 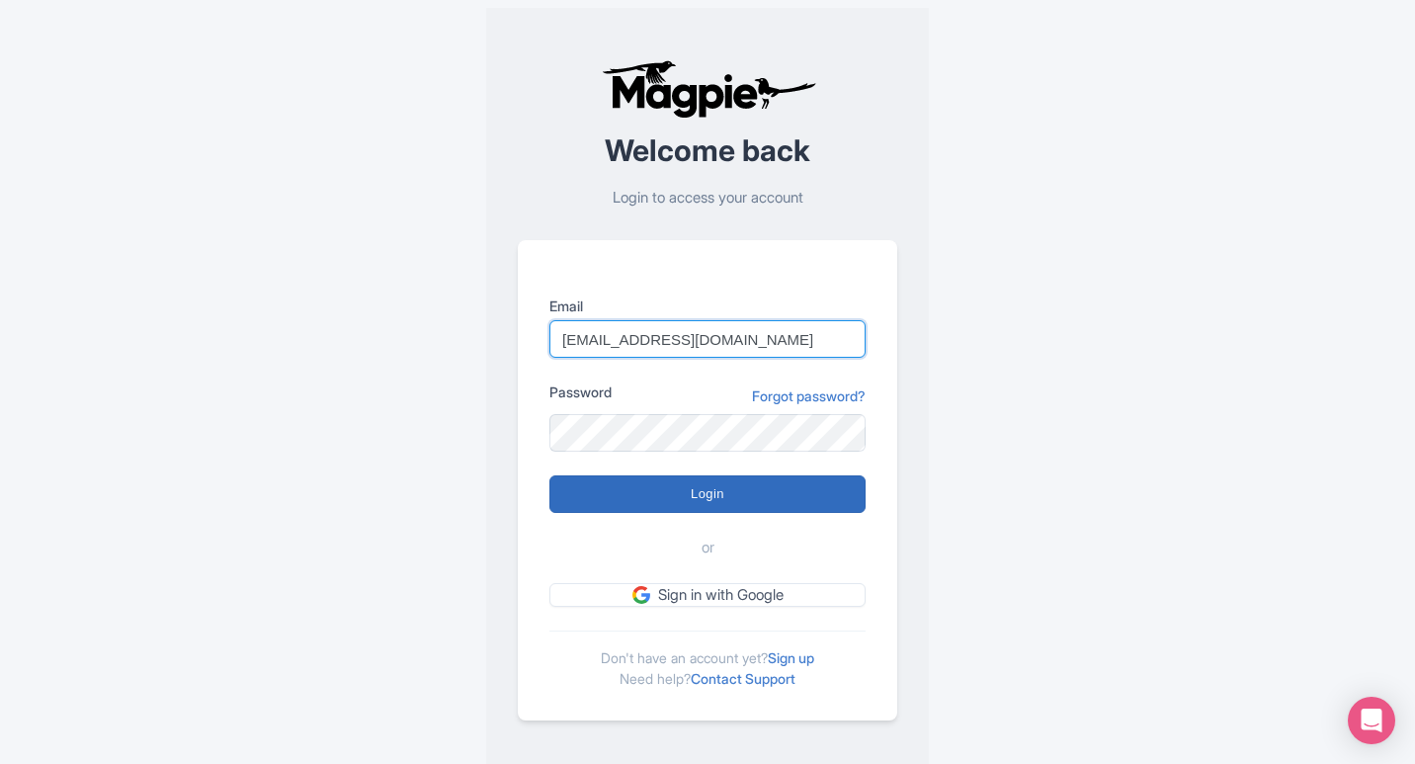 What do you see at coordinates (743, 678) in the screenshot?
I see `a: Contact Support` at bounding box center [743, 678].